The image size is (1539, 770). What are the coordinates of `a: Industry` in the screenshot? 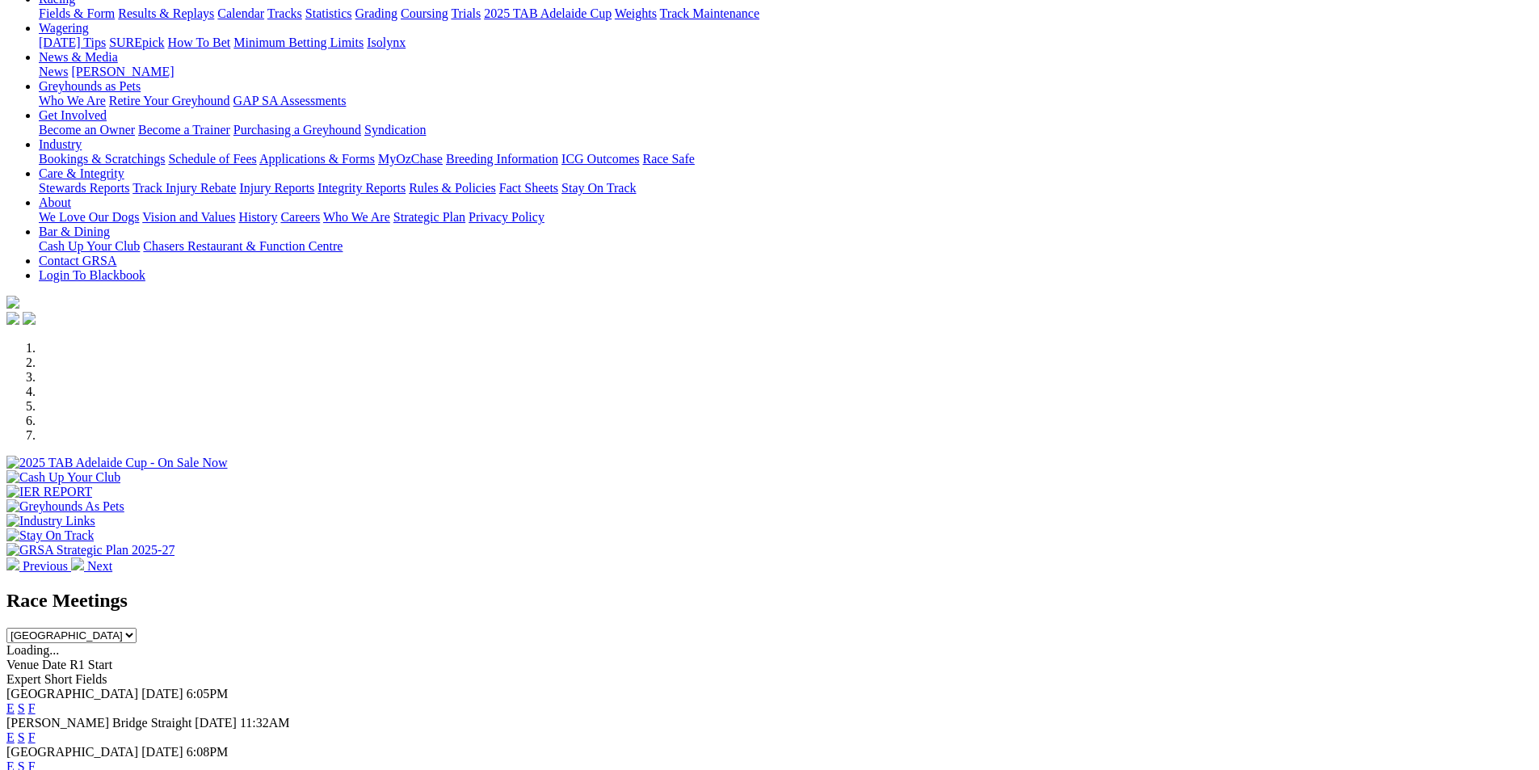 It's located at (60, 144).